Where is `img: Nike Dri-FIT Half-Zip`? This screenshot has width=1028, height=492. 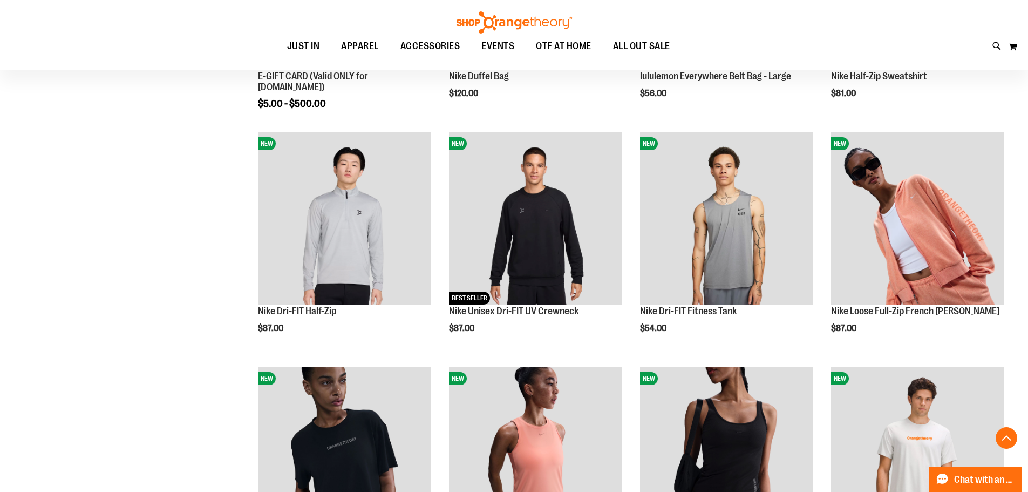
img: Nike Dri-FIT Half-Zip is located at coordinates (344, 218).